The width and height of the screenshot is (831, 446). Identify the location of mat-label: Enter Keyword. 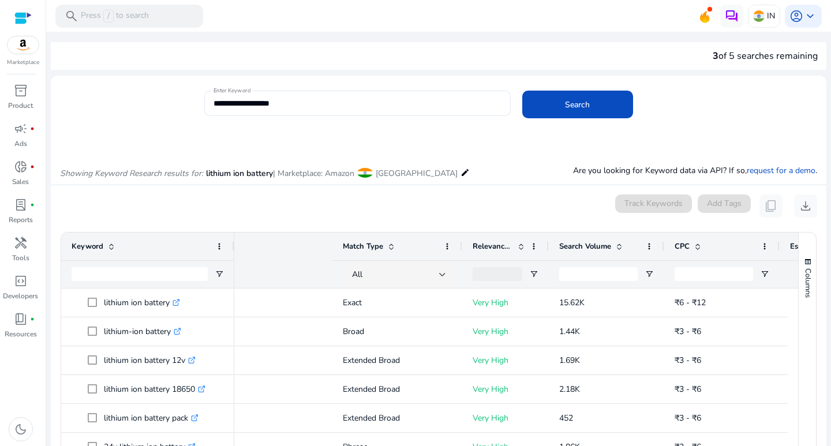
(232, 91).